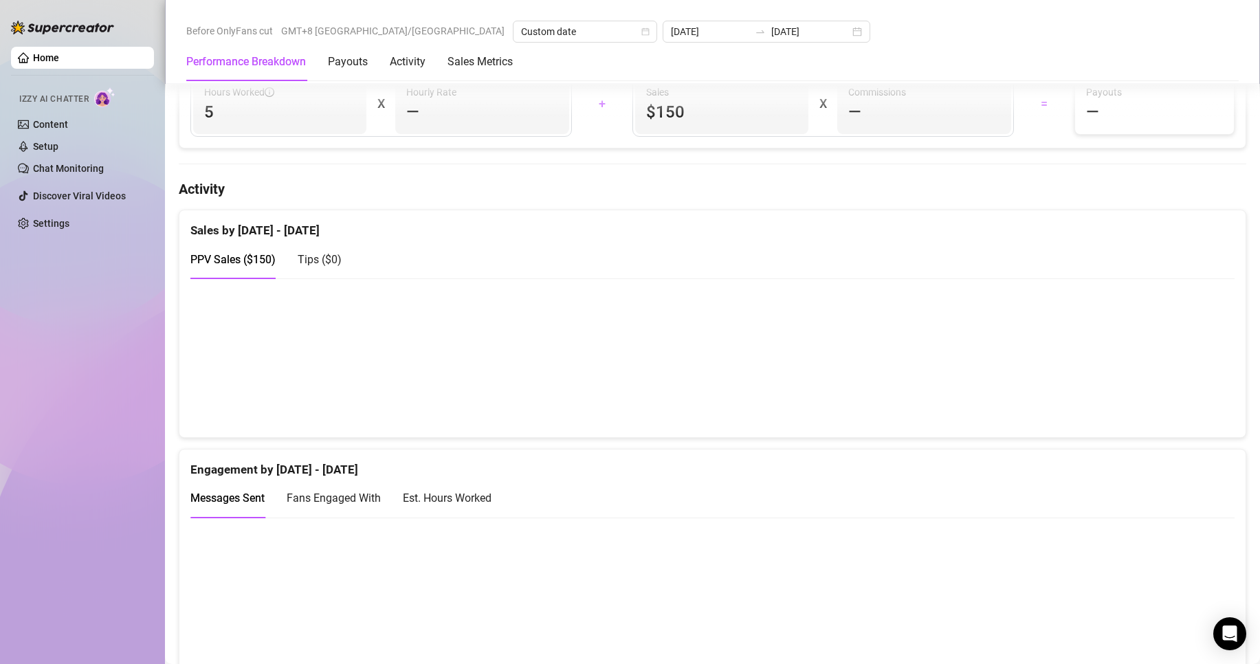 This screenshot has width=1260, height=664. I want to click on div: Activity, so click(408, 62).